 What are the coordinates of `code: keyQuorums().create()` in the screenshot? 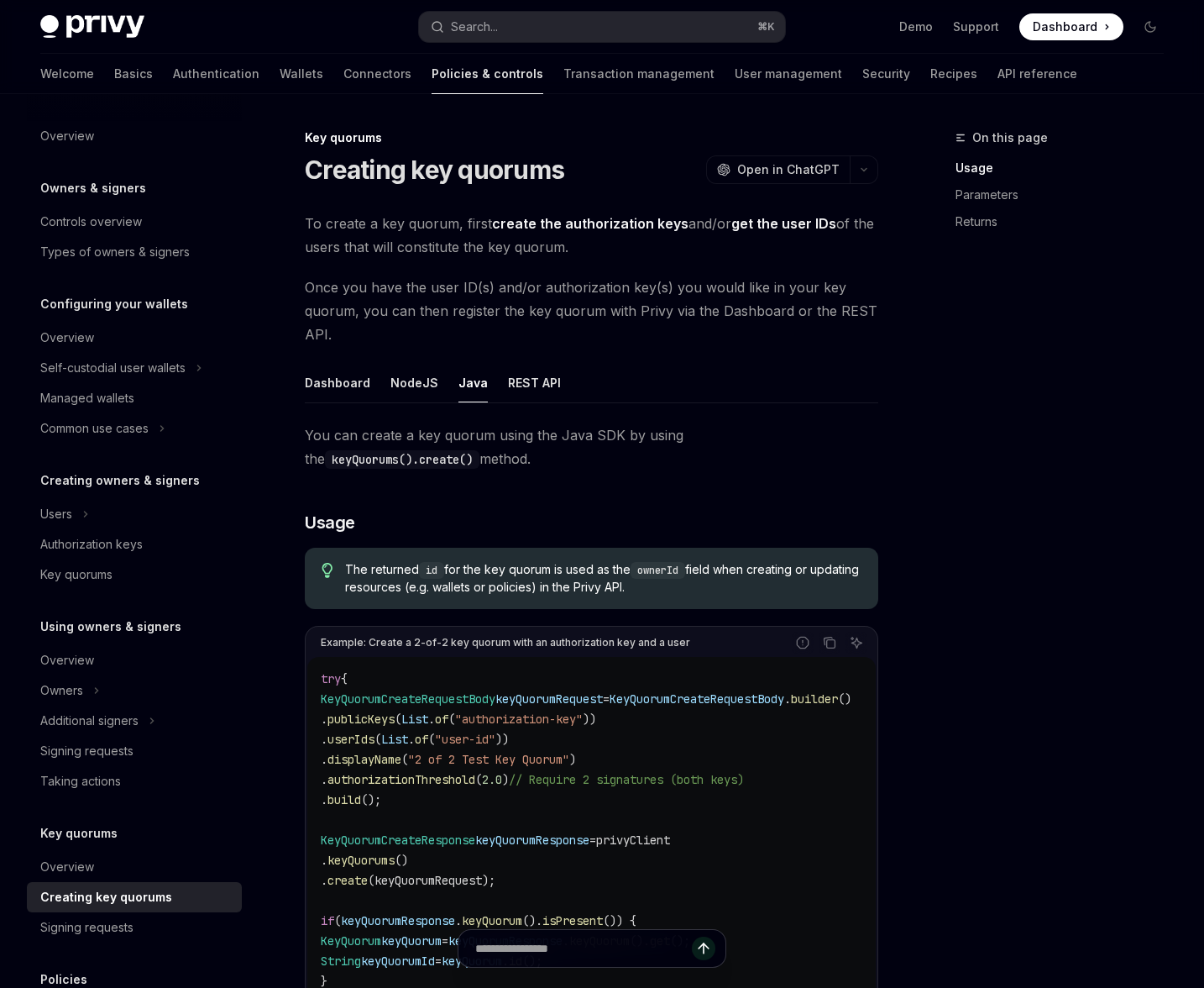 It's located at (402, 459).